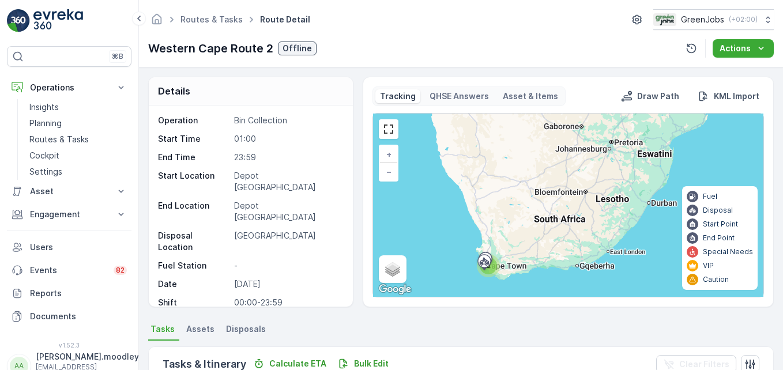 The image size is (783, 370). Describe the element at coordinates (69, 214) in the screenshot. I see `p: Engagement` at that location.